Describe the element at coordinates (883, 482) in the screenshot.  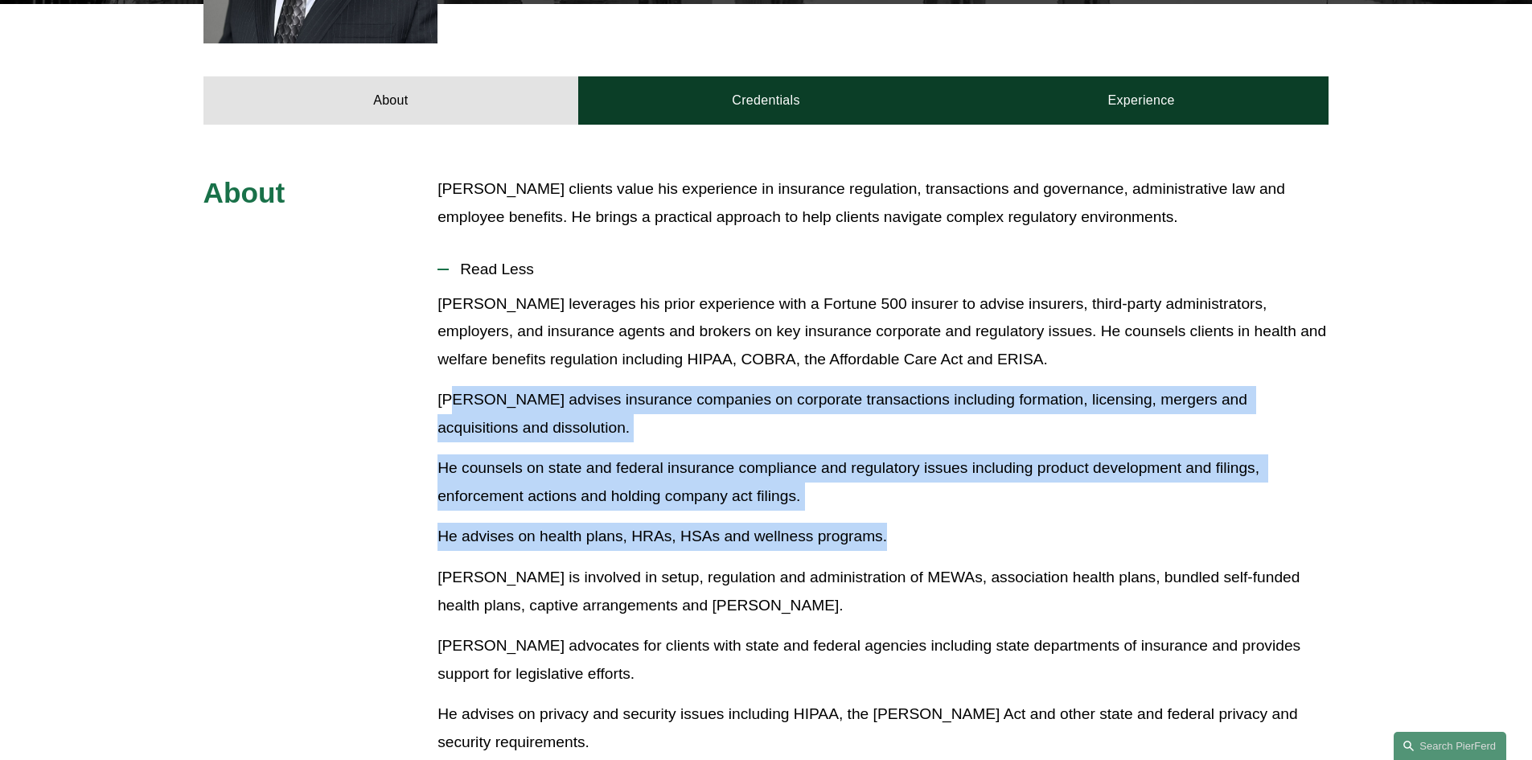
I see `p: He counsels on state and federal insurance compliance and regulatory issues including product dev...` at that location.